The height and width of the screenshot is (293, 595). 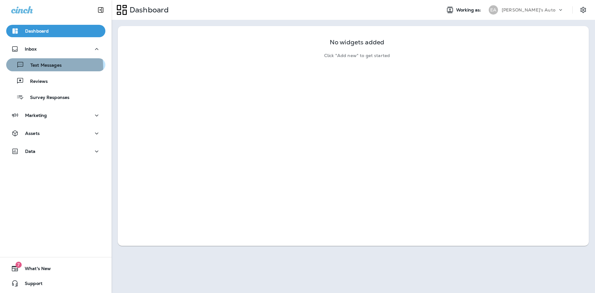 I want to click on p: Marketing, so click(x=36, y=115).